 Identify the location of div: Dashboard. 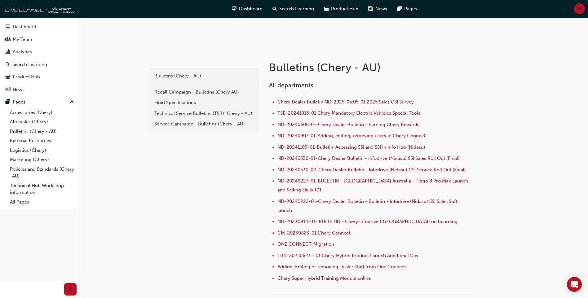
(24, 27).